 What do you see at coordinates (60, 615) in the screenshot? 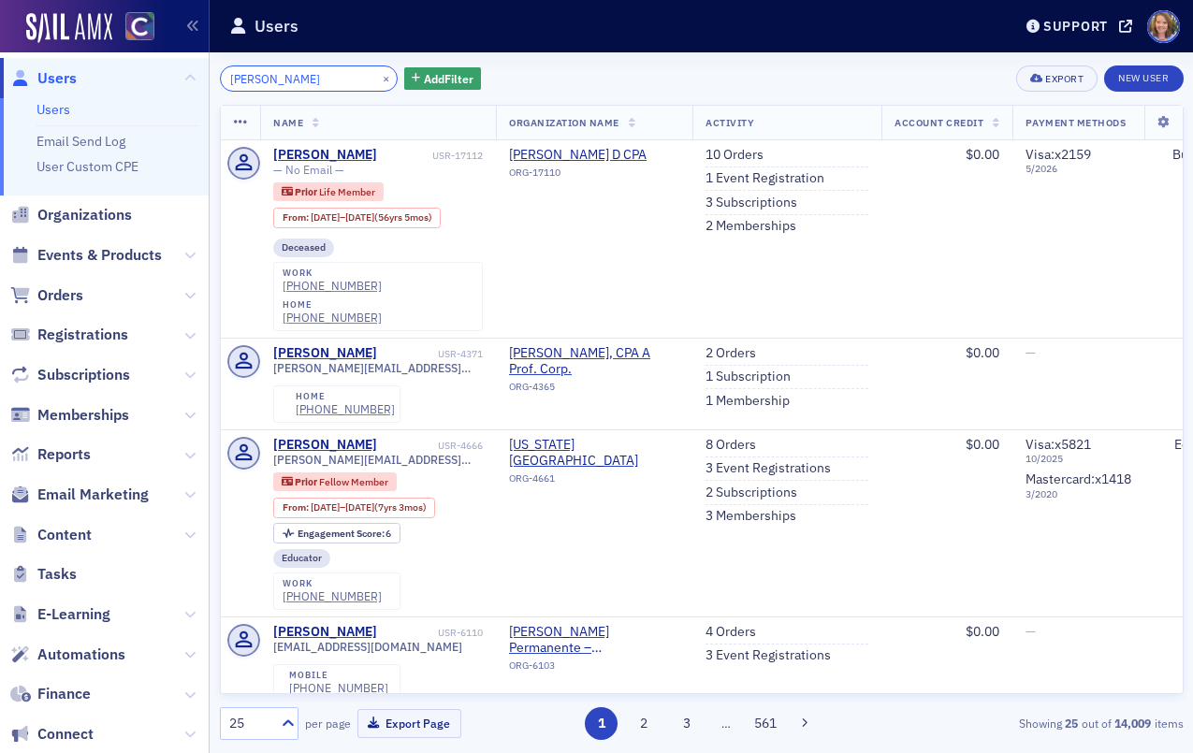
I see `a: E-Learning` at bounding box center [60, 615].